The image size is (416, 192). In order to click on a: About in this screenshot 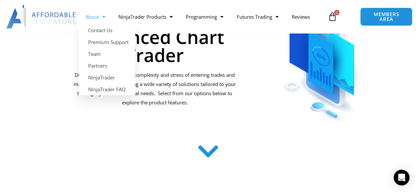, I will do `click(95, 17)`.